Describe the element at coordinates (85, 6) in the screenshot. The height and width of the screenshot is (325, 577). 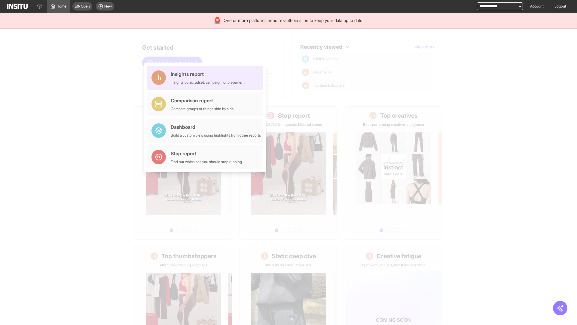
I see `span: Open` at that location.